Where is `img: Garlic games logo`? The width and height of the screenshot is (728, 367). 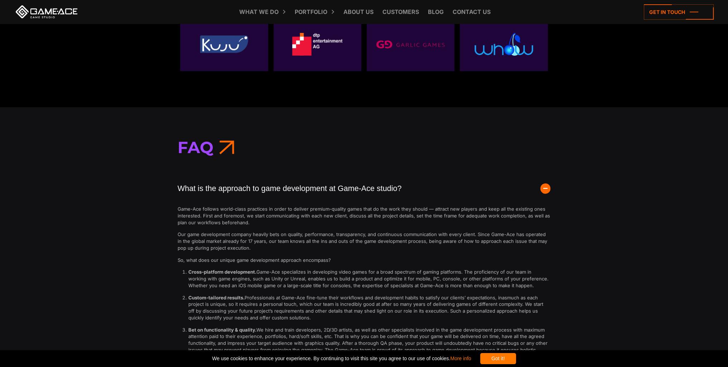
img: Garlic games logo is located at coordinates (410, 44).